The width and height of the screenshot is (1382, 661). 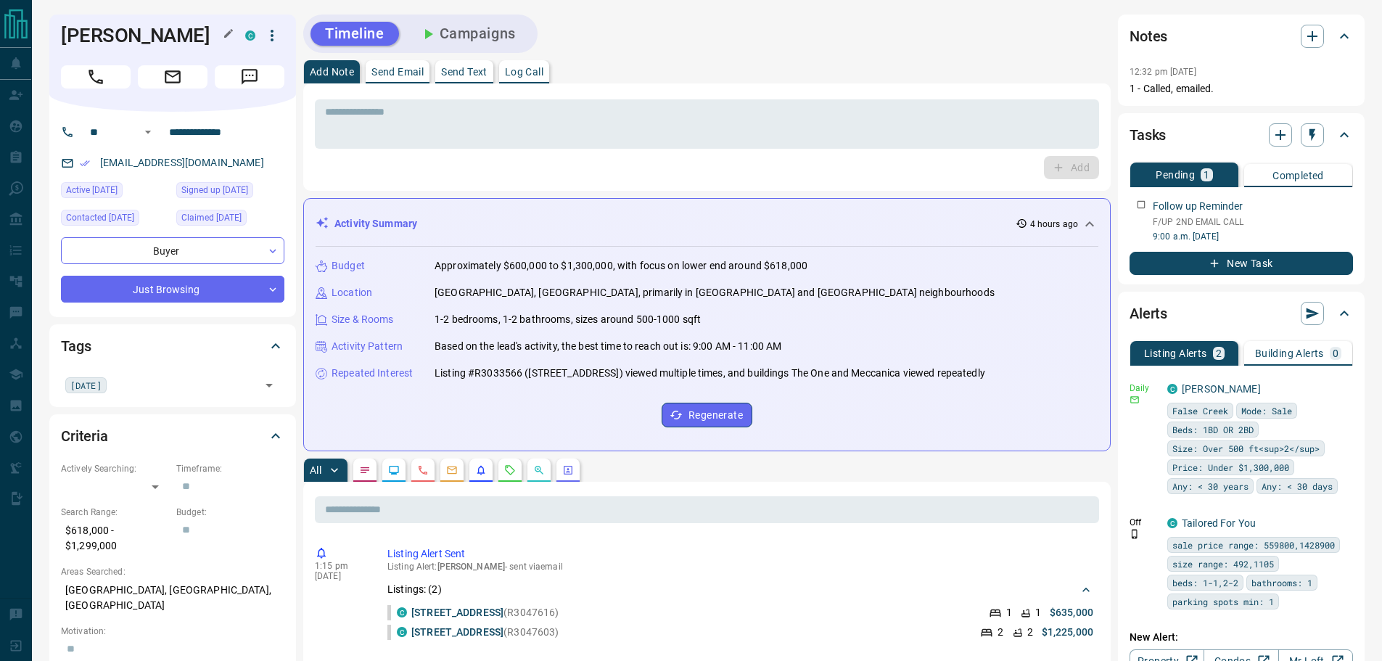 I want to click on p: Activity Pattern, so click(x=367, y=346).